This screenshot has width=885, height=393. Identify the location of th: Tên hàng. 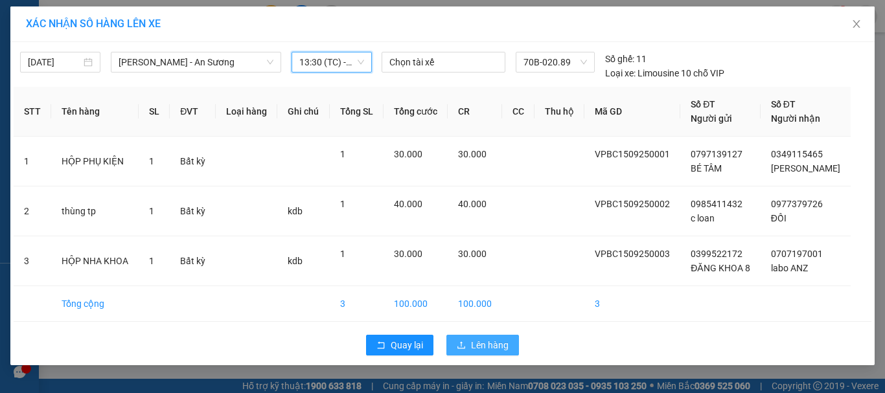
(95, 111).